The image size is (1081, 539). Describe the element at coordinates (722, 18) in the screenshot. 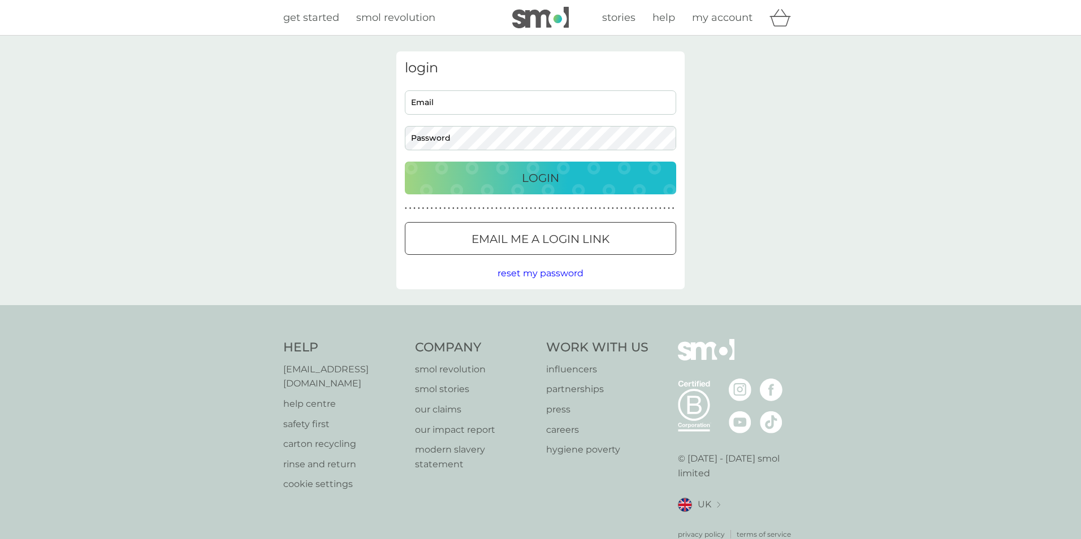

I see `a: my account` at that location.